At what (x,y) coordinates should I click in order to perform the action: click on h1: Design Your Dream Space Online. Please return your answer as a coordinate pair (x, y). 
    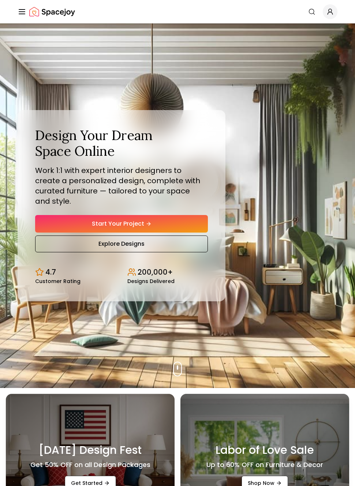
    Looking at the image, I should click on (121, 143).